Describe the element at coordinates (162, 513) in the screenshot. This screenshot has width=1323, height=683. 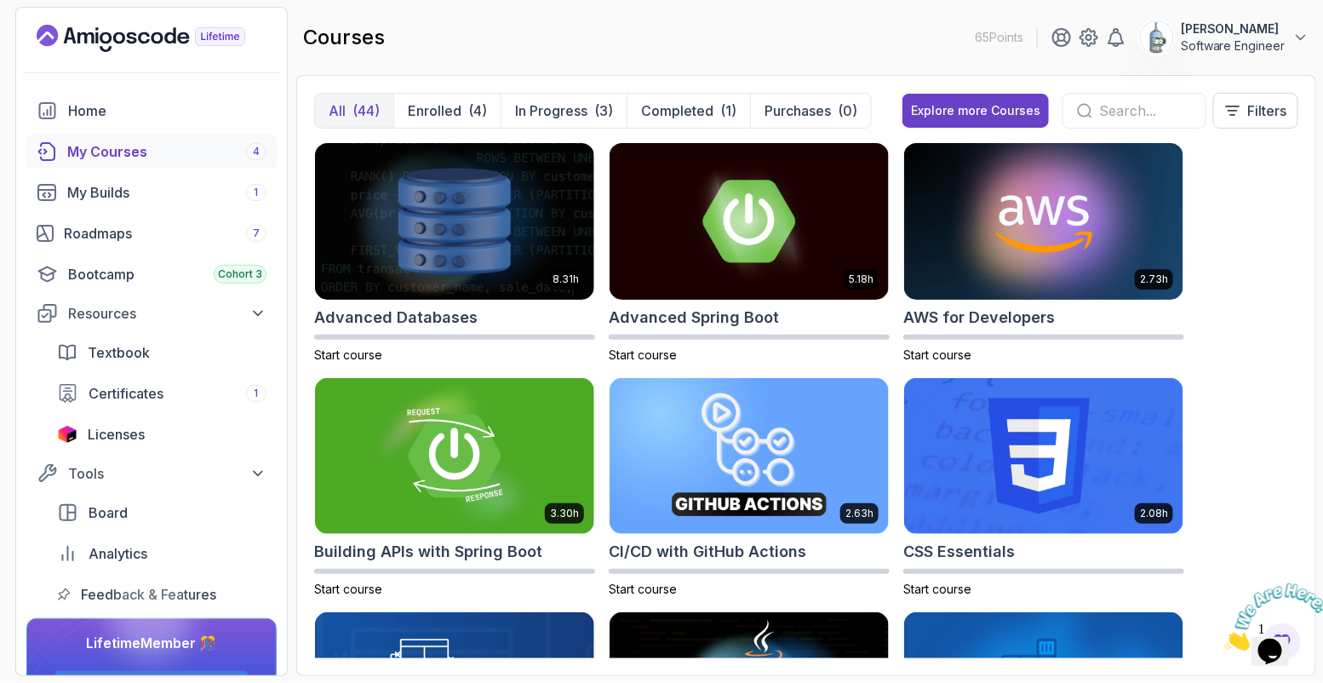
I see `a: board` at that location.